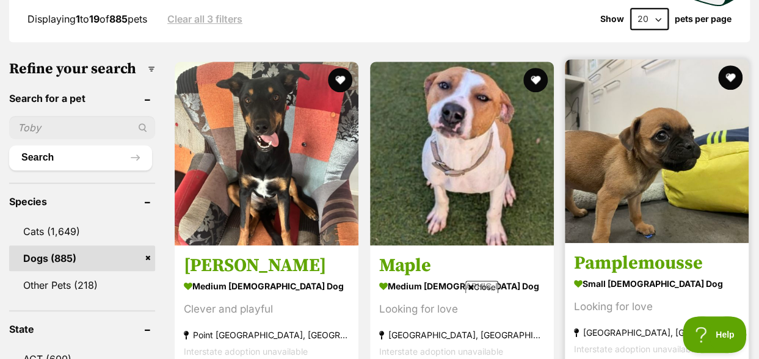 The image size is (759, 359). What do you see at coordinates (612, 19) in the screenshot?
I see `span: Show` at bounding box center [612, 19].